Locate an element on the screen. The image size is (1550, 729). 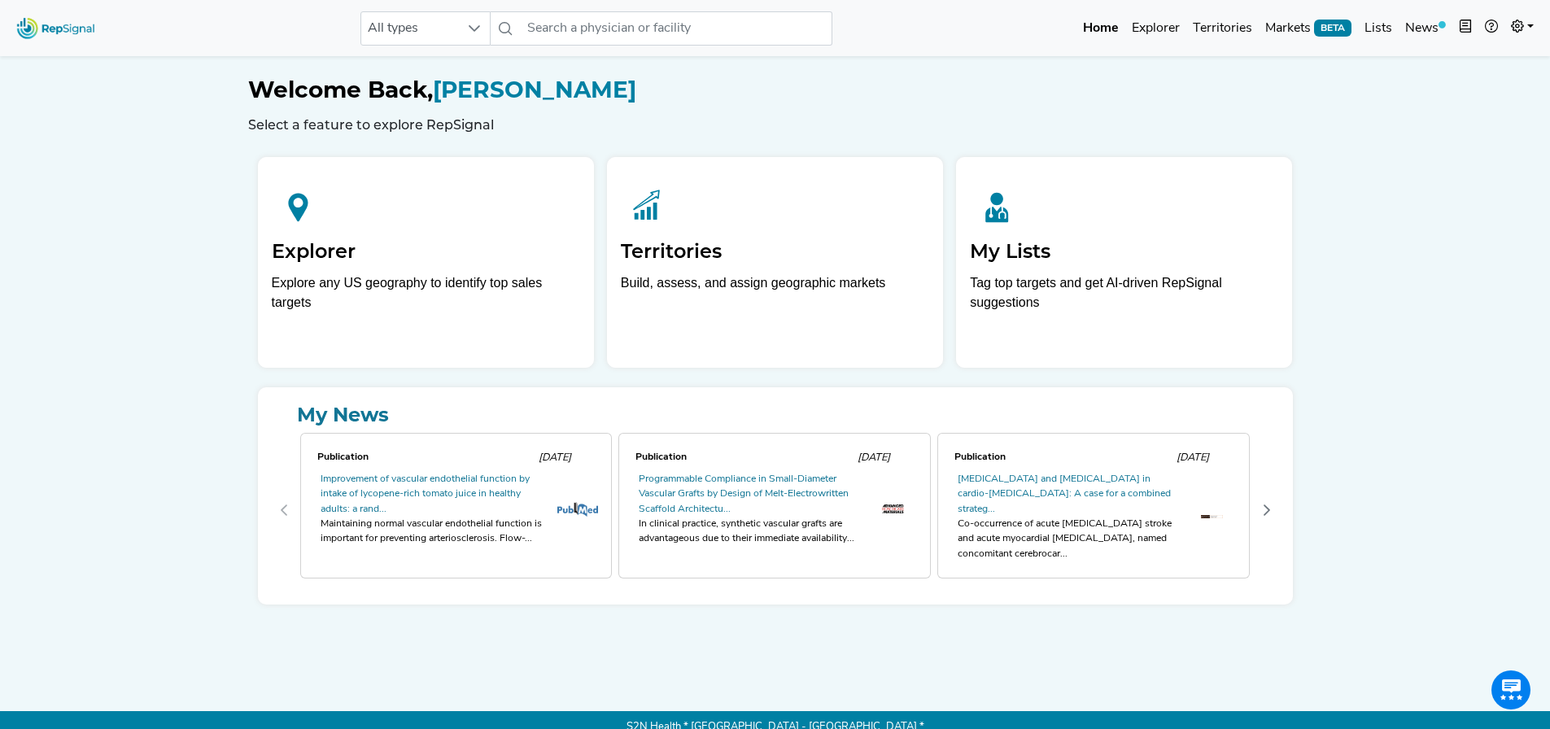
a: My ListsTag top targets and get AI-driven RepSignal suggestions is located at coordinates (1123, 262).